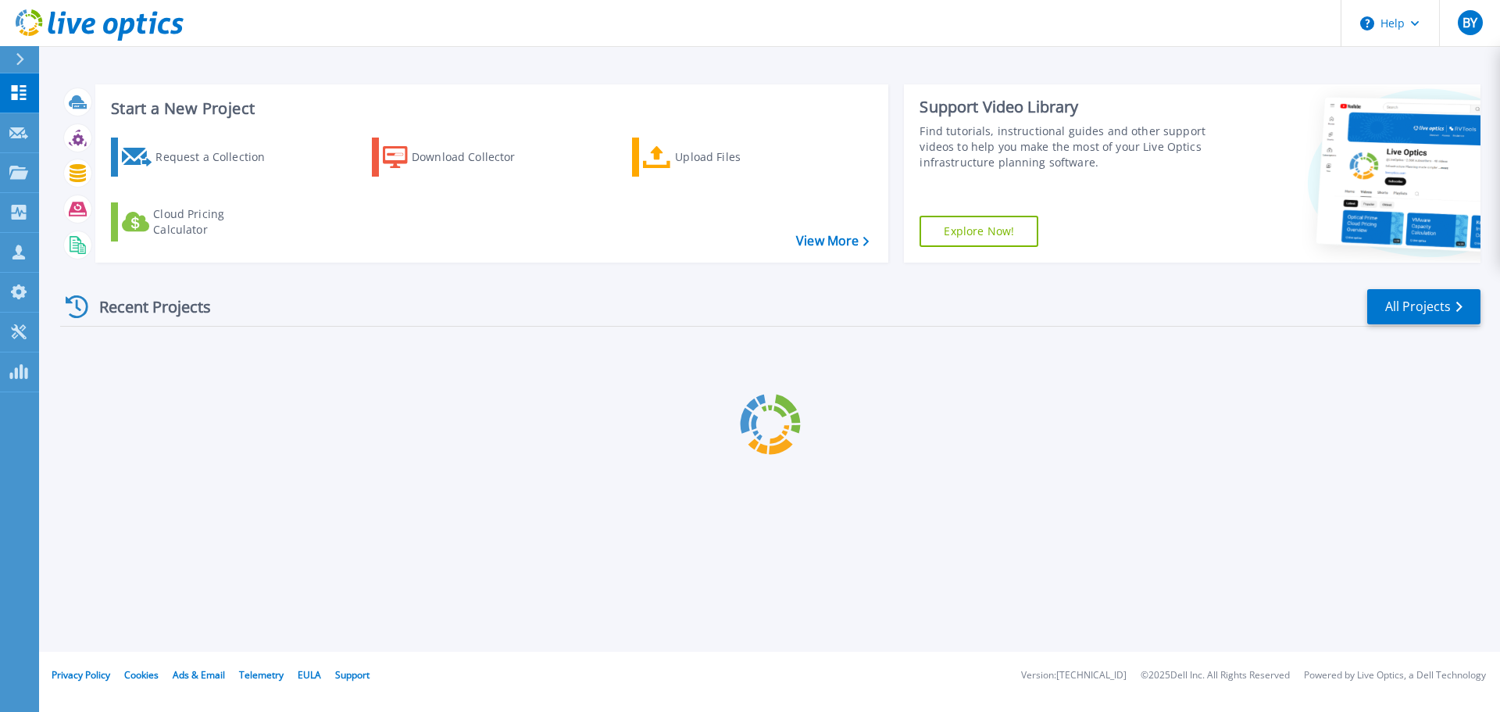 This screenshot has height=712, width=1500. I want to click on span: BY, so click(1469, 23).